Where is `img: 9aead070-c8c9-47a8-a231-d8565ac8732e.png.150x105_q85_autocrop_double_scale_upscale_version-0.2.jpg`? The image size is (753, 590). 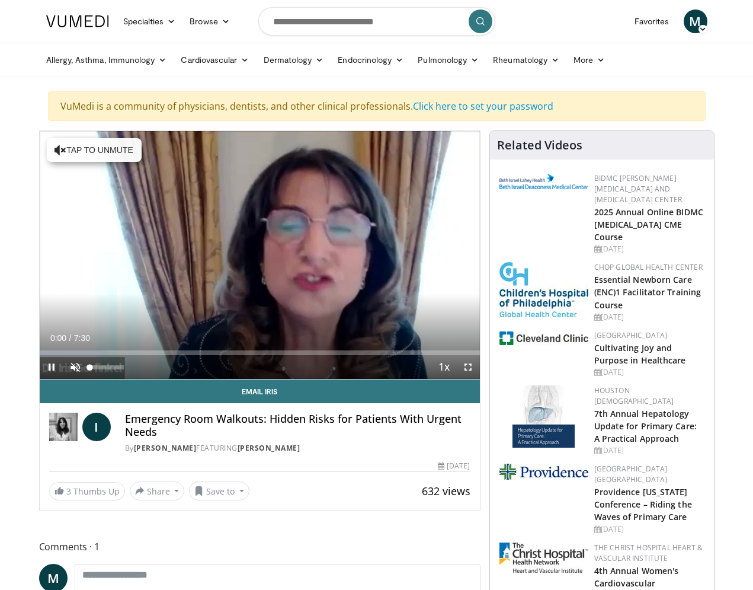
img: 9aead070-c8c9-47a8-a231-d8565ac8732e.png.150x105_q85_autocrop_double_scale_upscale_version-0.2.jpg is located at coordinates (544, 471).